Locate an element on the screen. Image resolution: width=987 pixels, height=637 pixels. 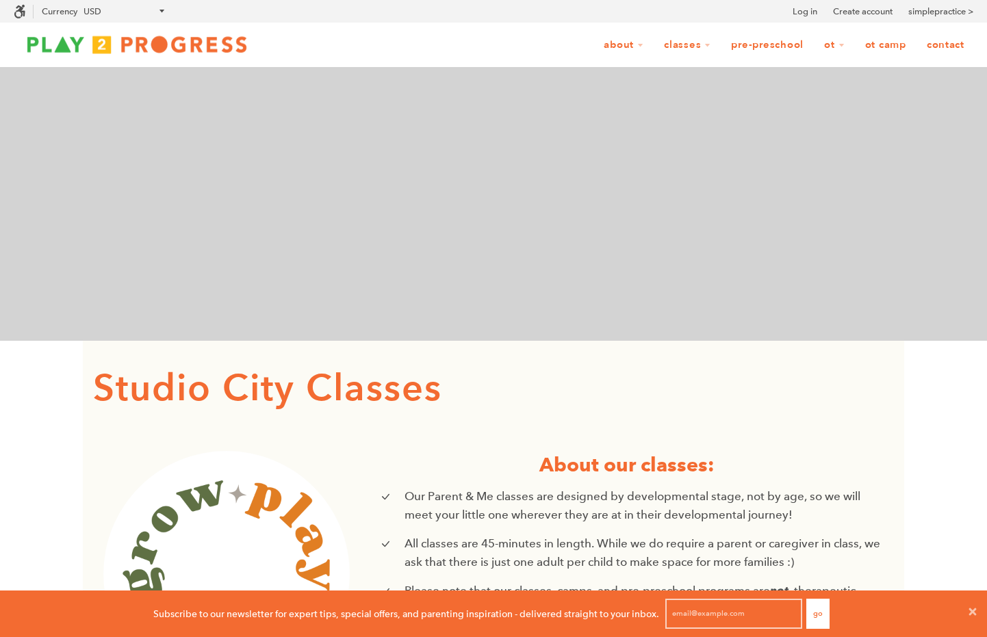
input: email@example.com is located at coordinates (734, 614).